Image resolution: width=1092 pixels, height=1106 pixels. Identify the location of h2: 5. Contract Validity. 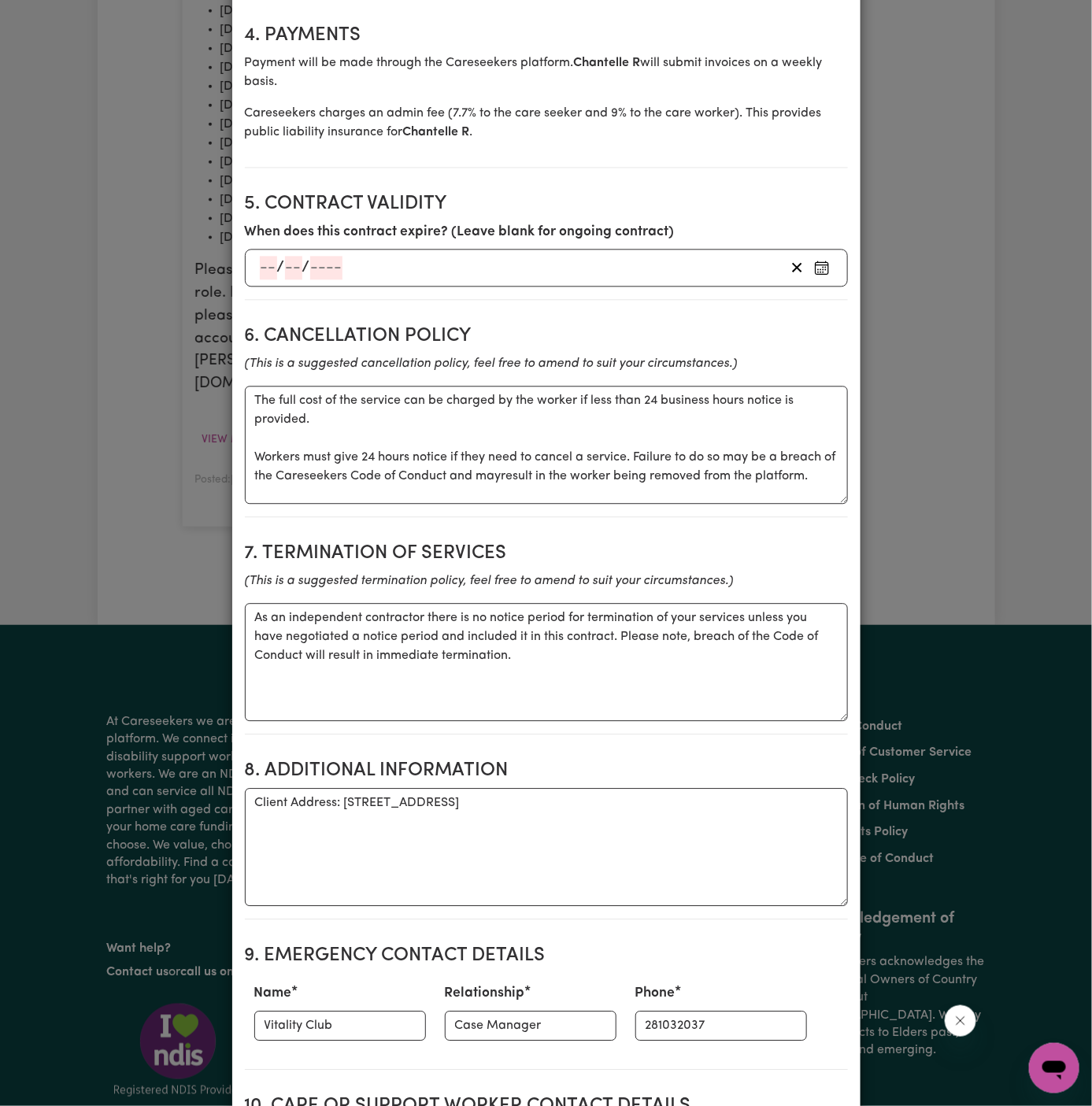
(546, 204).